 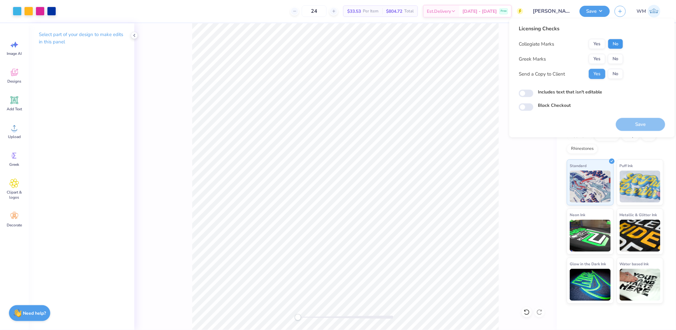 I want to click on span: $33.53, so click(x=354, y=11).